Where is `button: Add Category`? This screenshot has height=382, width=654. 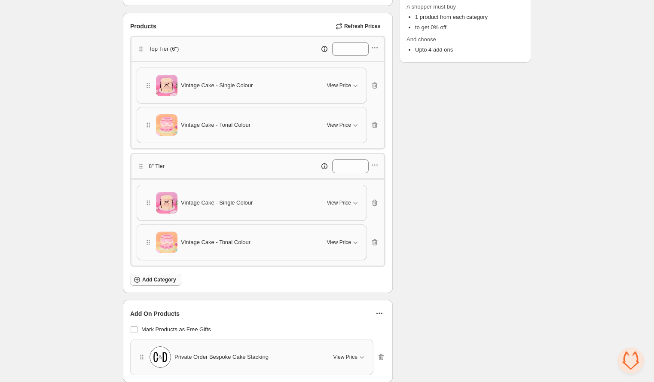 button: Add Category is located at coordinates (156, 280).